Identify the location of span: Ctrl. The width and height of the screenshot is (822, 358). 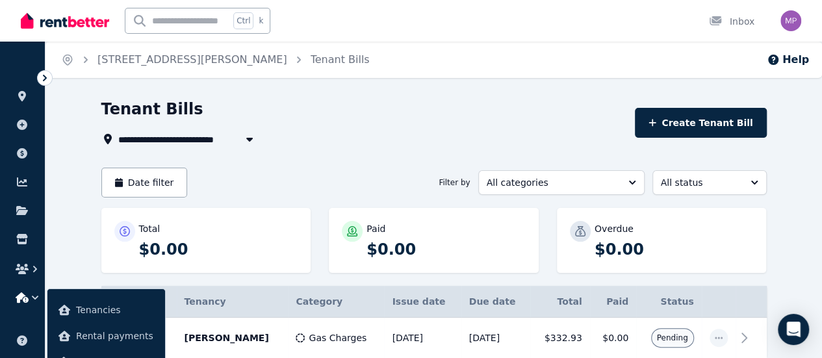
(243, 21).